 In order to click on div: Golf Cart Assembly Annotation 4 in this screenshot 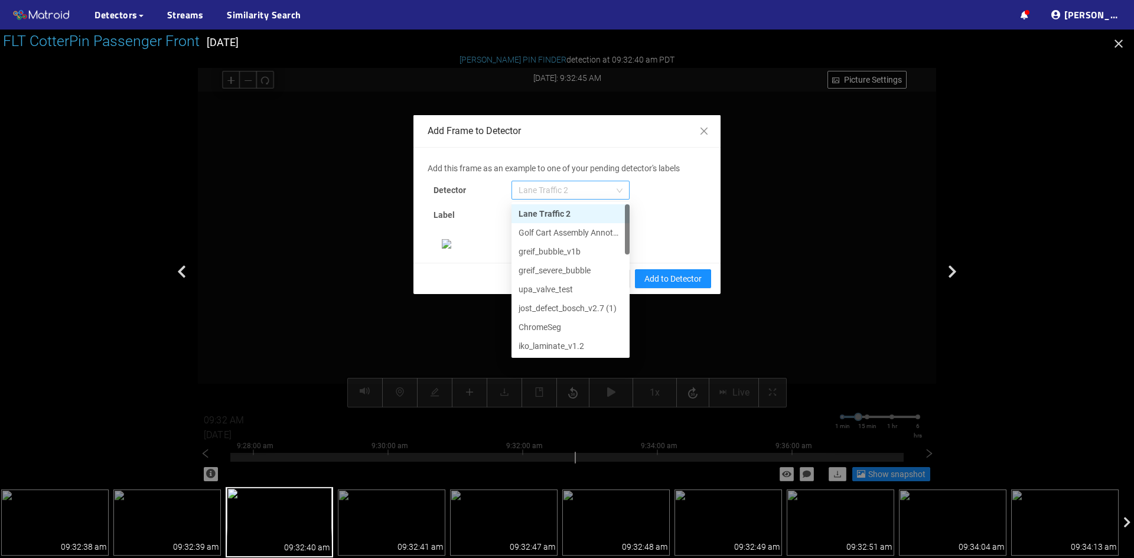, I will do `click(571, 233)`.